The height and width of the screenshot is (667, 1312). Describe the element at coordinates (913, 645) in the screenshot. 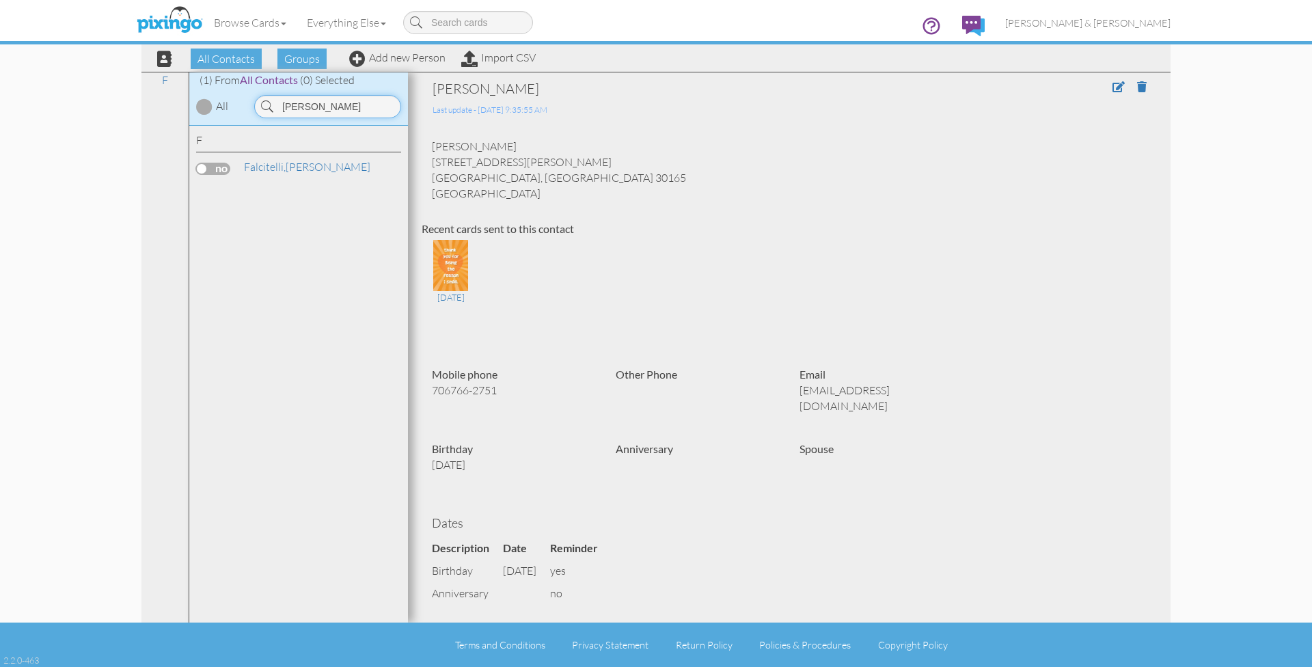

I see `a: Copyright Policy` at that location.